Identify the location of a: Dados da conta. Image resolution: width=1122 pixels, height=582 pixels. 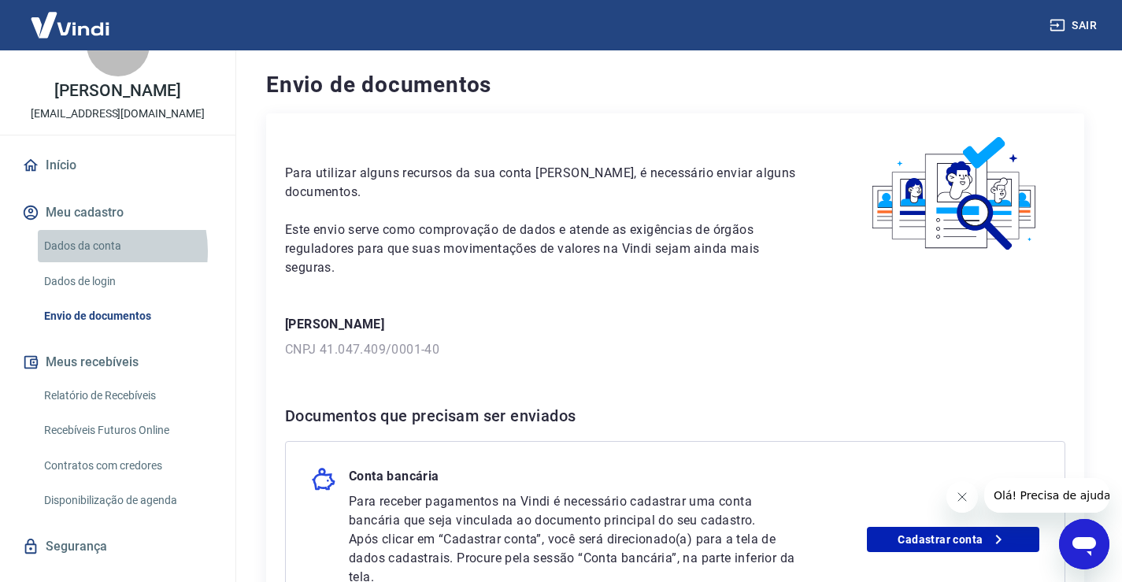
(127, 246).